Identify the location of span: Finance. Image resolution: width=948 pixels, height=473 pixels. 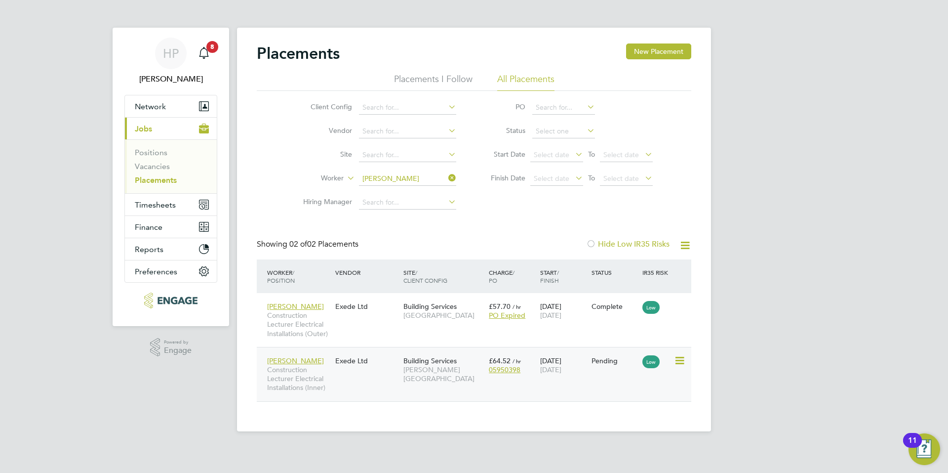
(149, 227).